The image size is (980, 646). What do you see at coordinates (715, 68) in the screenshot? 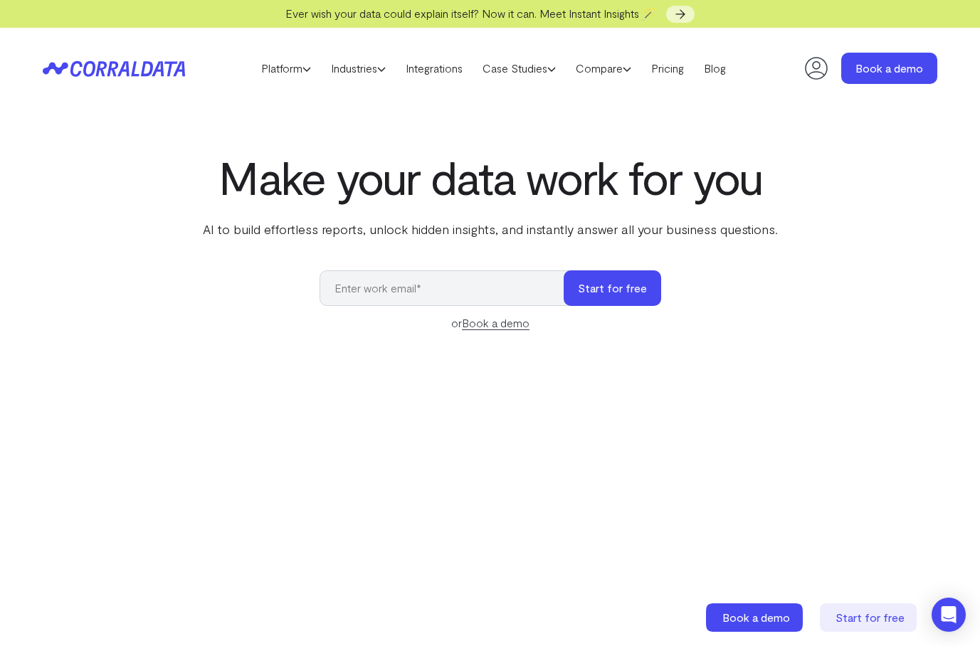
I see `a: Blog` at bounding box center [715, 68].